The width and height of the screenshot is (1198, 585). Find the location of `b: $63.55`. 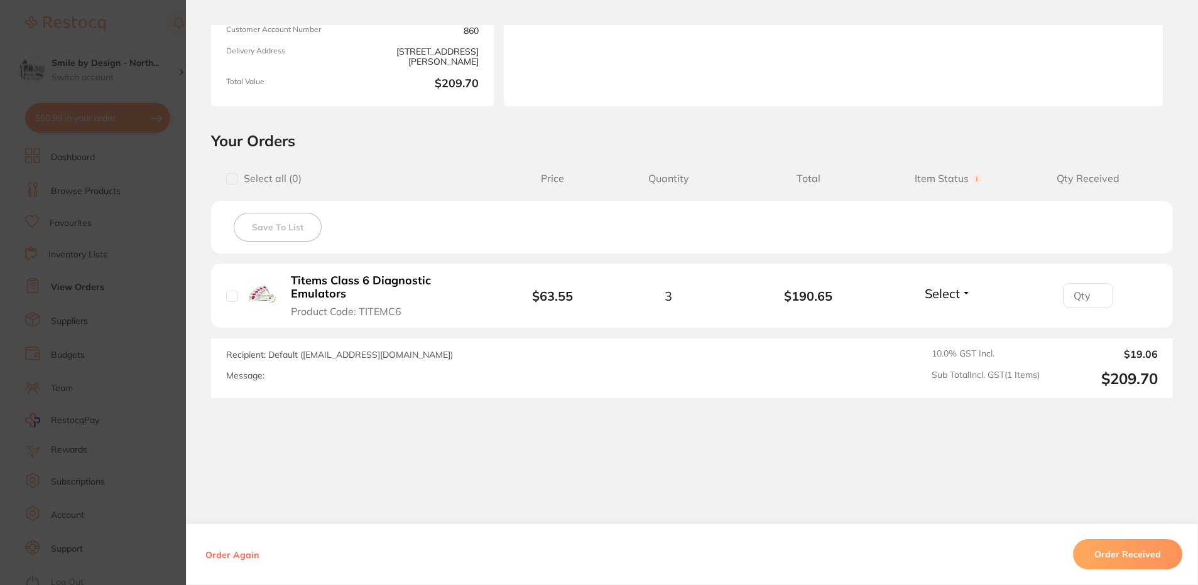

b: $63.55 is located at coordinates (552, 296).